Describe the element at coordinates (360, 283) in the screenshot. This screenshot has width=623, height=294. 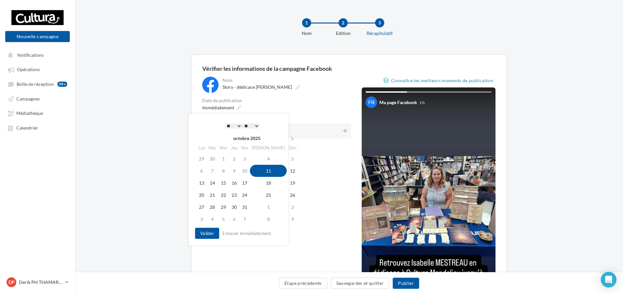
I see `button: Sauvegarder et quitter` at that location.